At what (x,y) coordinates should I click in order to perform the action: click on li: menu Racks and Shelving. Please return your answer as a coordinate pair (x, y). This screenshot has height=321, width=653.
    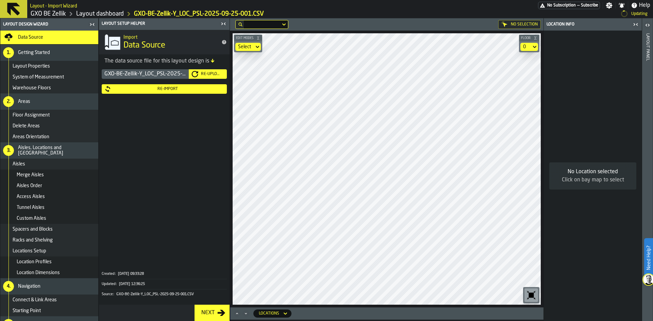
    Looking at the image, I should click on (49, 240).